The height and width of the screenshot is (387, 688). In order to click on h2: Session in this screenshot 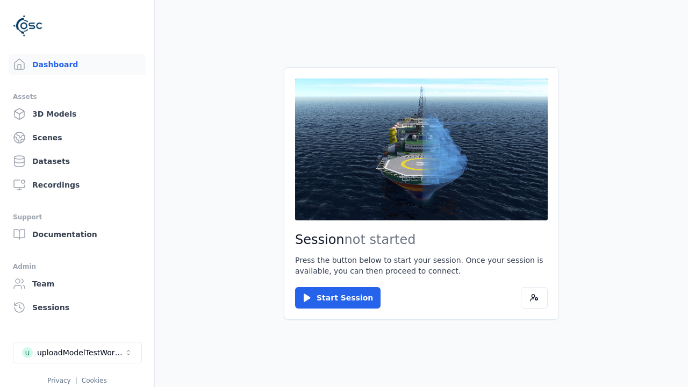, I will do `click(421, 240)`.